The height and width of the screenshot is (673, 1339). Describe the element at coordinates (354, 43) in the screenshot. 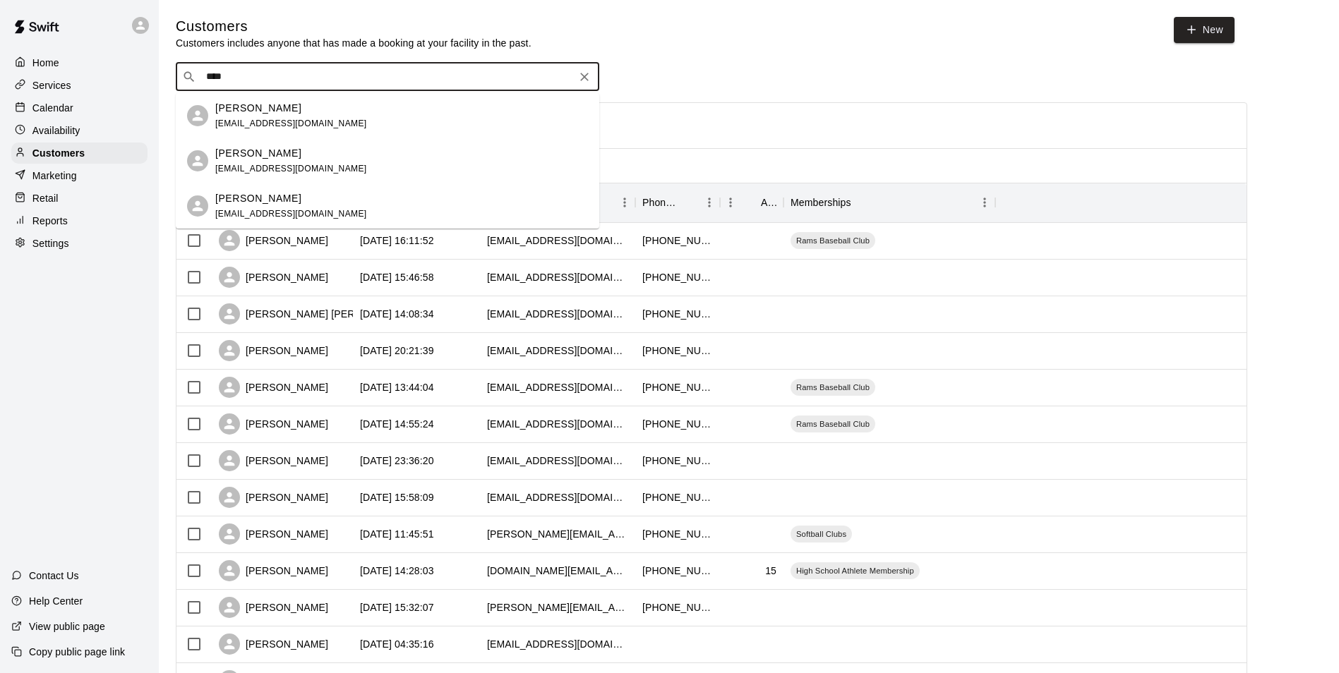

I see `p: Customers includes anyone that has made a booking at your facility in the past.` at that location.